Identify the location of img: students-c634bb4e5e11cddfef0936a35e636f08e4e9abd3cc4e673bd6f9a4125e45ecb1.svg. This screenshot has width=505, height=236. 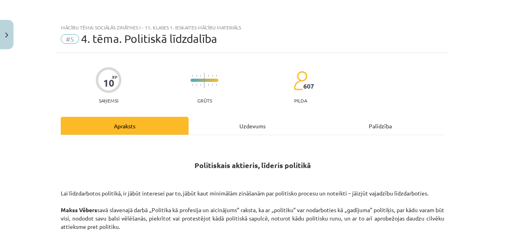
(300, 81).